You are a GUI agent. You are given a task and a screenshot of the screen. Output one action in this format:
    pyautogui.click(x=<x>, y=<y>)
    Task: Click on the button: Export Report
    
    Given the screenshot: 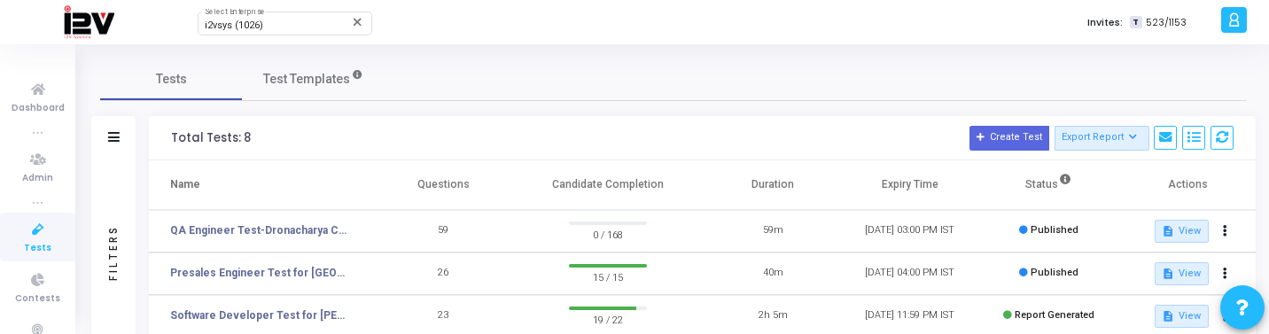 What is the action you would take?
    pyautogui.click(x=1102, y=138)
    